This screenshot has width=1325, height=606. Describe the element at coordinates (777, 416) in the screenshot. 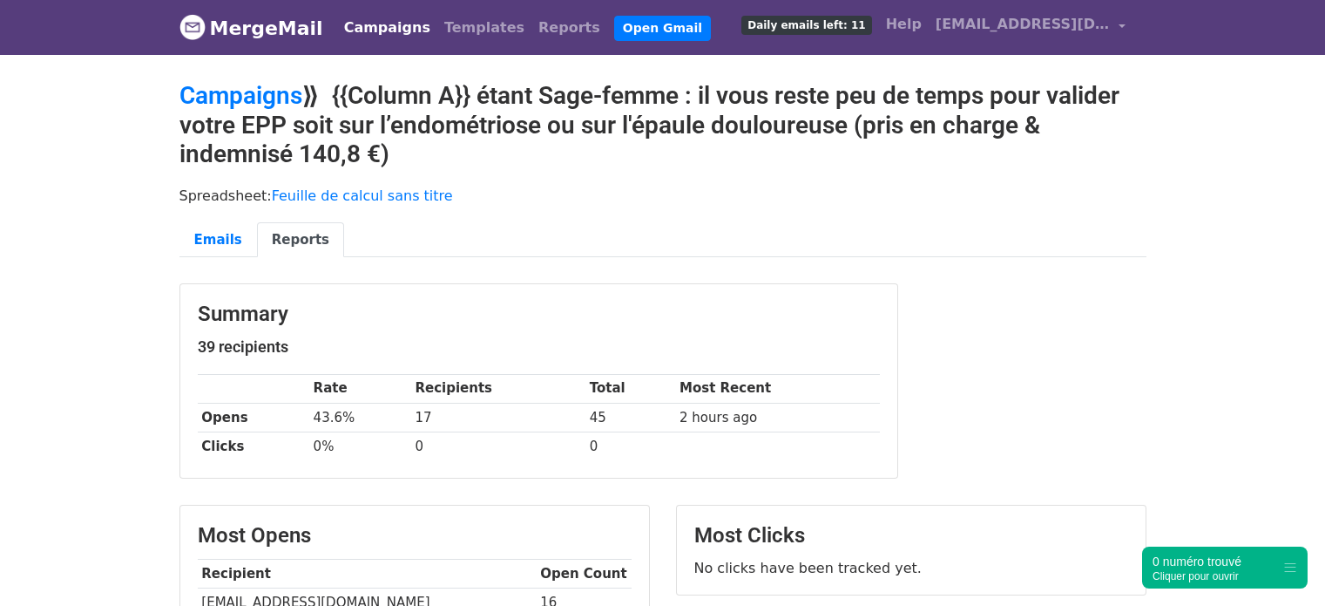

I see `td: 2 hours ago` at that location.